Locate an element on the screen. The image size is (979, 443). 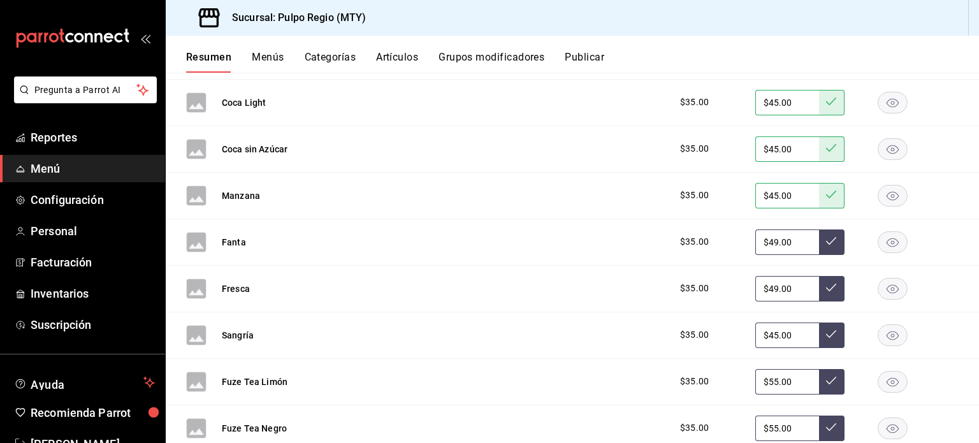
button: Artículos is located at coordinates (397, 62).